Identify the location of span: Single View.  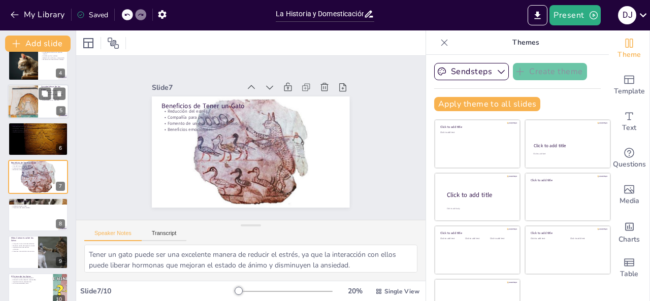
(402, 292).